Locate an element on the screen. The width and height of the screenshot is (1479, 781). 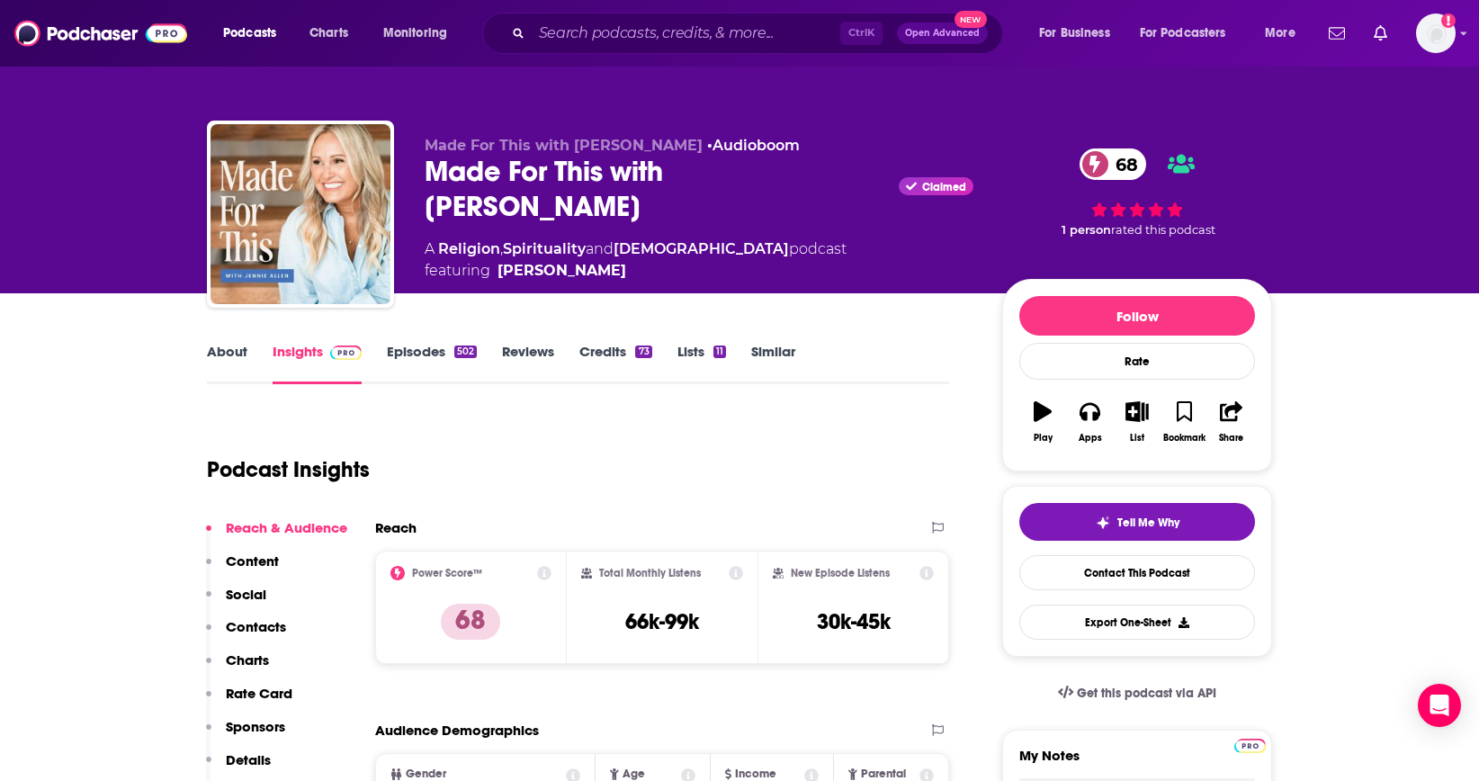
div: List is located at coordinates (1137, 438).